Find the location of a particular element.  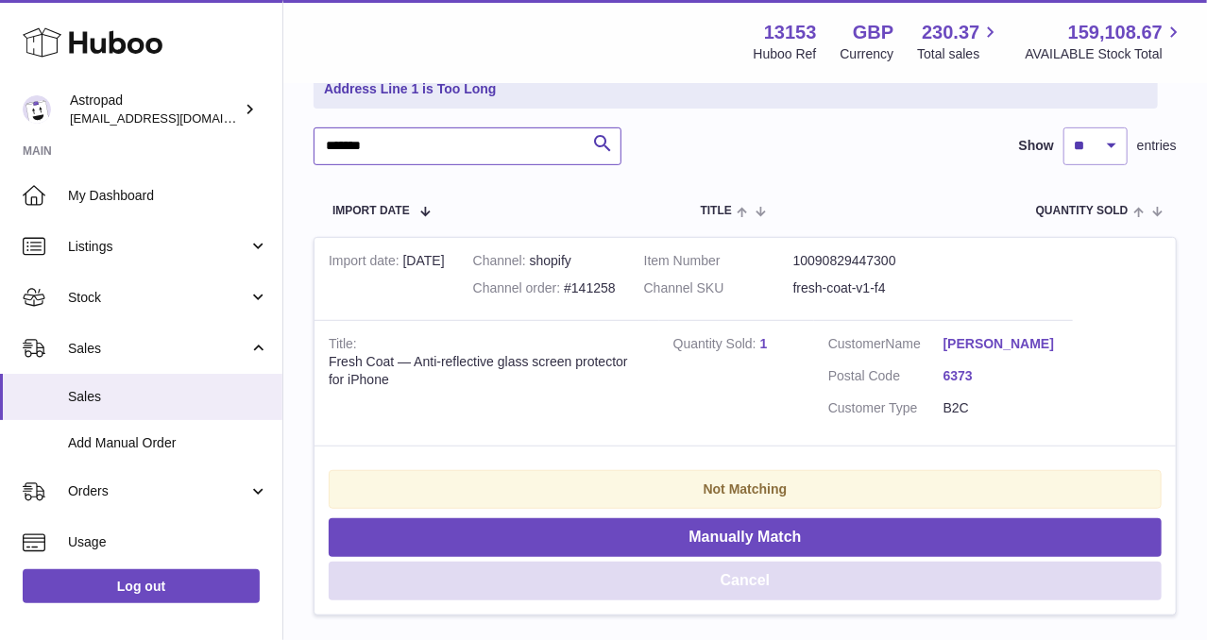

a: Log out is located at coordinates (141, 586).